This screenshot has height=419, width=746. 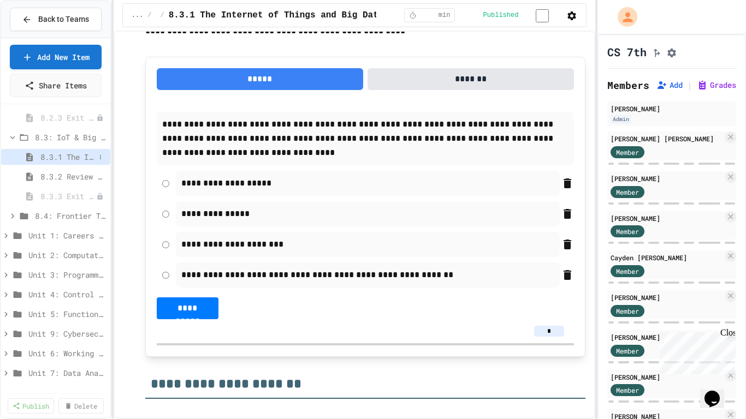 I want to click on span: Back to Teams, so click(x=63, y=19).